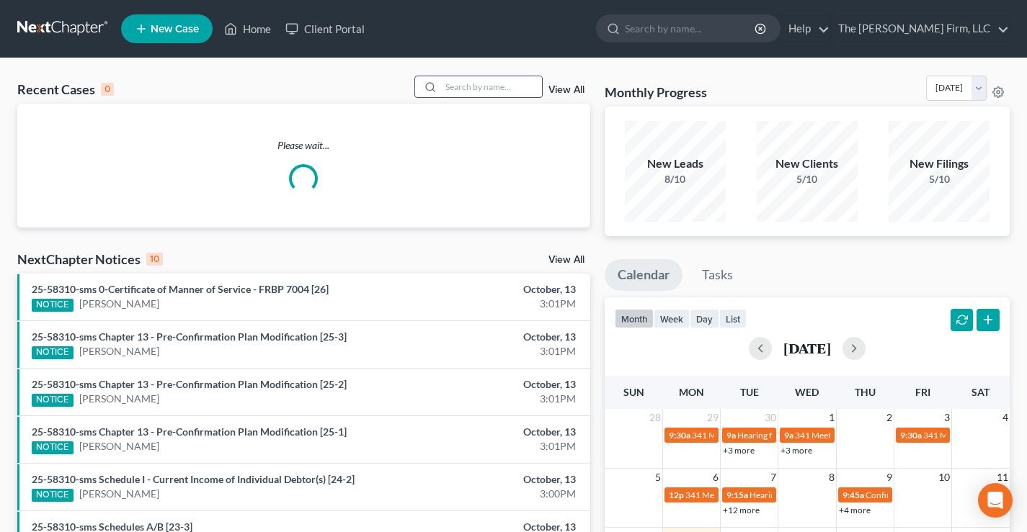 This screenshot has width=1027, height=532. Describe the element at coordinates (1005, 418) in the screenshot. I see `span: 4` at that location.